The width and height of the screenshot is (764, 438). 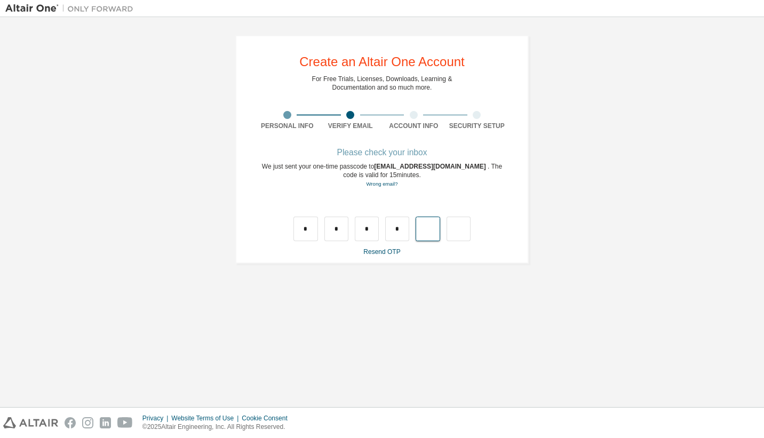 What do you see at coordinates (72, 9) in the screenshot?
I see `img: Altair One` at bounding box center [72, 9].